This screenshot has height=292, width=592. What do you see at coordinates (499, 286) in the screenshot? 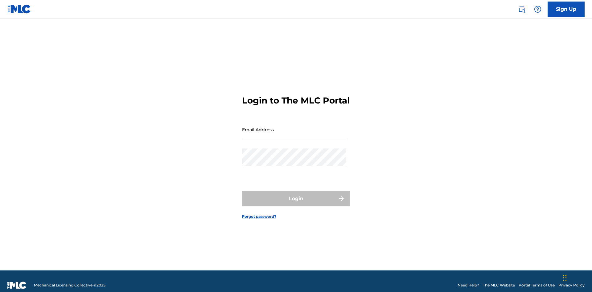
I see `a: The MLC Website` at bounding box center [499, 286].